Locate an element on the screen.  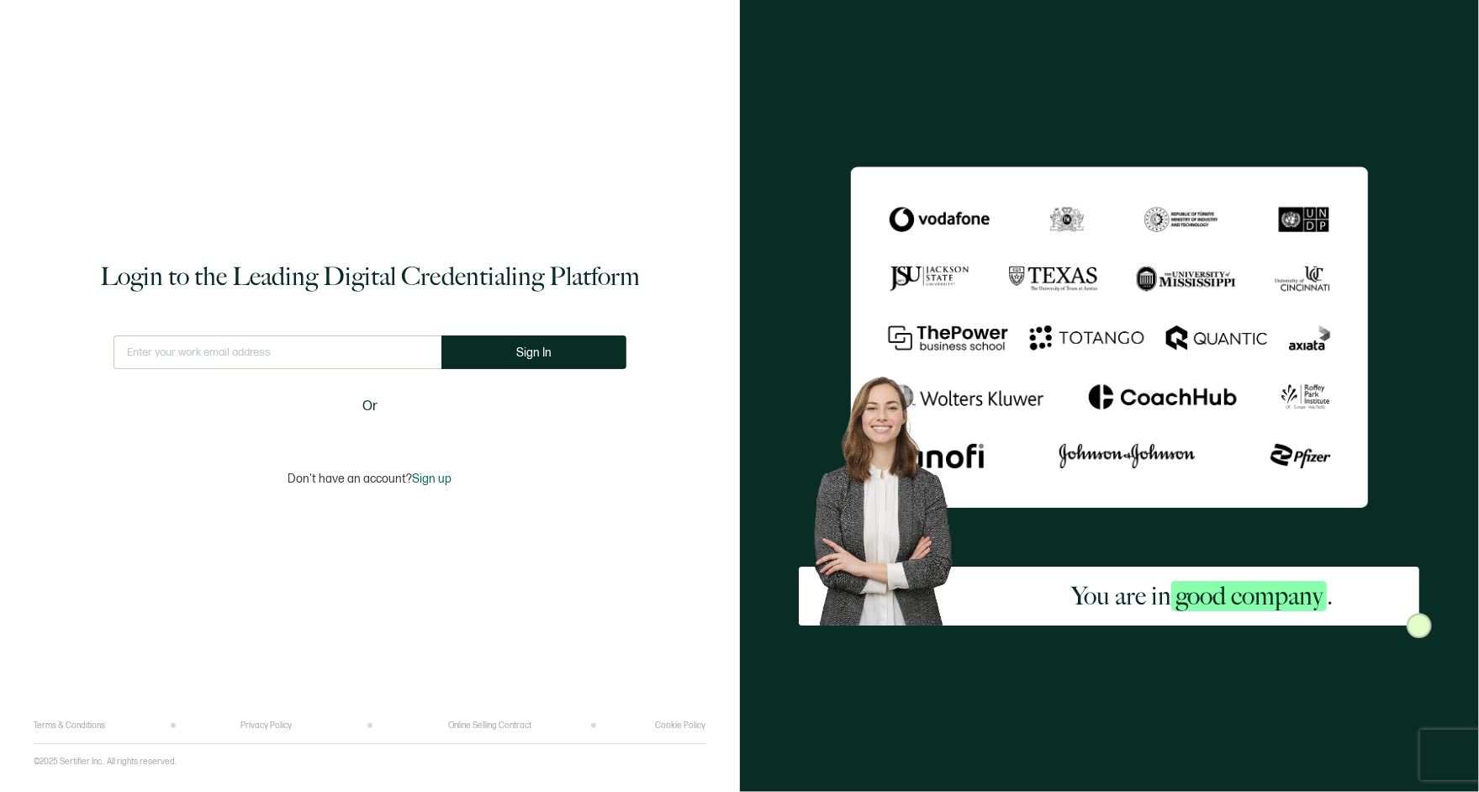
button: Sign In is located at coordinates (534, 352).